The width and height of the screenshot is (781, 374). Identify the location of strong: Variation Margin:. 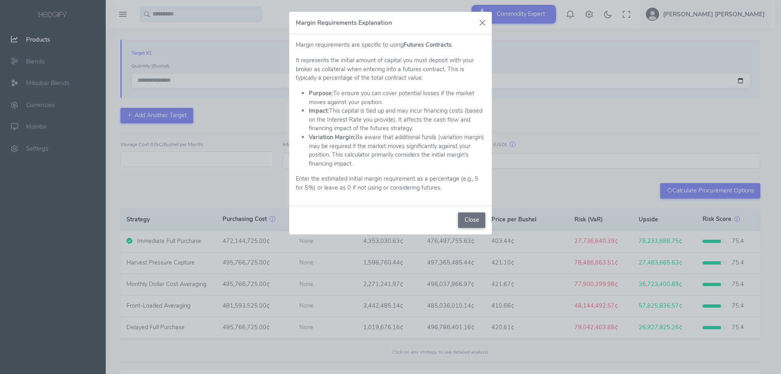
(332, 137).